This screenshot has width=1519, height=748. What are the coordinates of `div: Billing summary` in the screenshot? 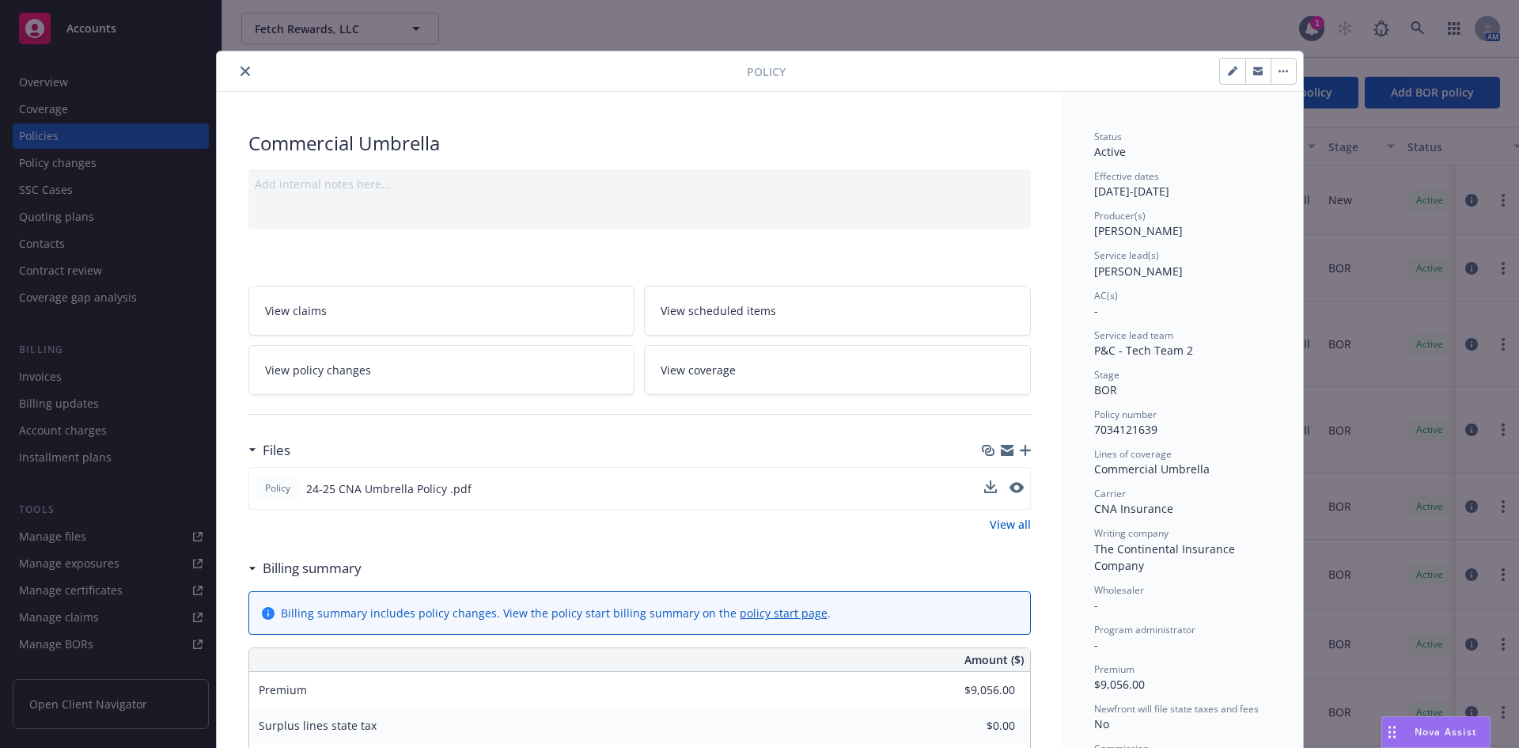 It's located at (305, 568).